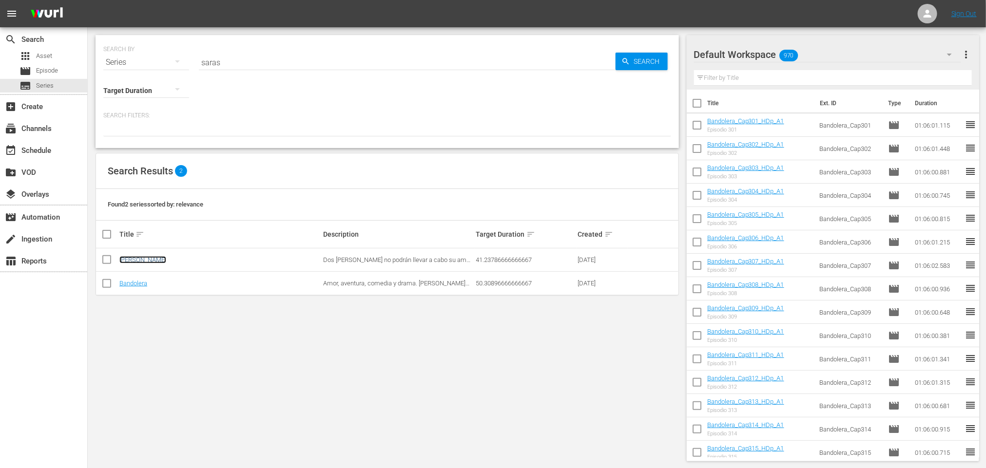  Describe the element at coordinates (850, 172) in the screenshot. I see `td: Bandolera_Cap303` at that location.